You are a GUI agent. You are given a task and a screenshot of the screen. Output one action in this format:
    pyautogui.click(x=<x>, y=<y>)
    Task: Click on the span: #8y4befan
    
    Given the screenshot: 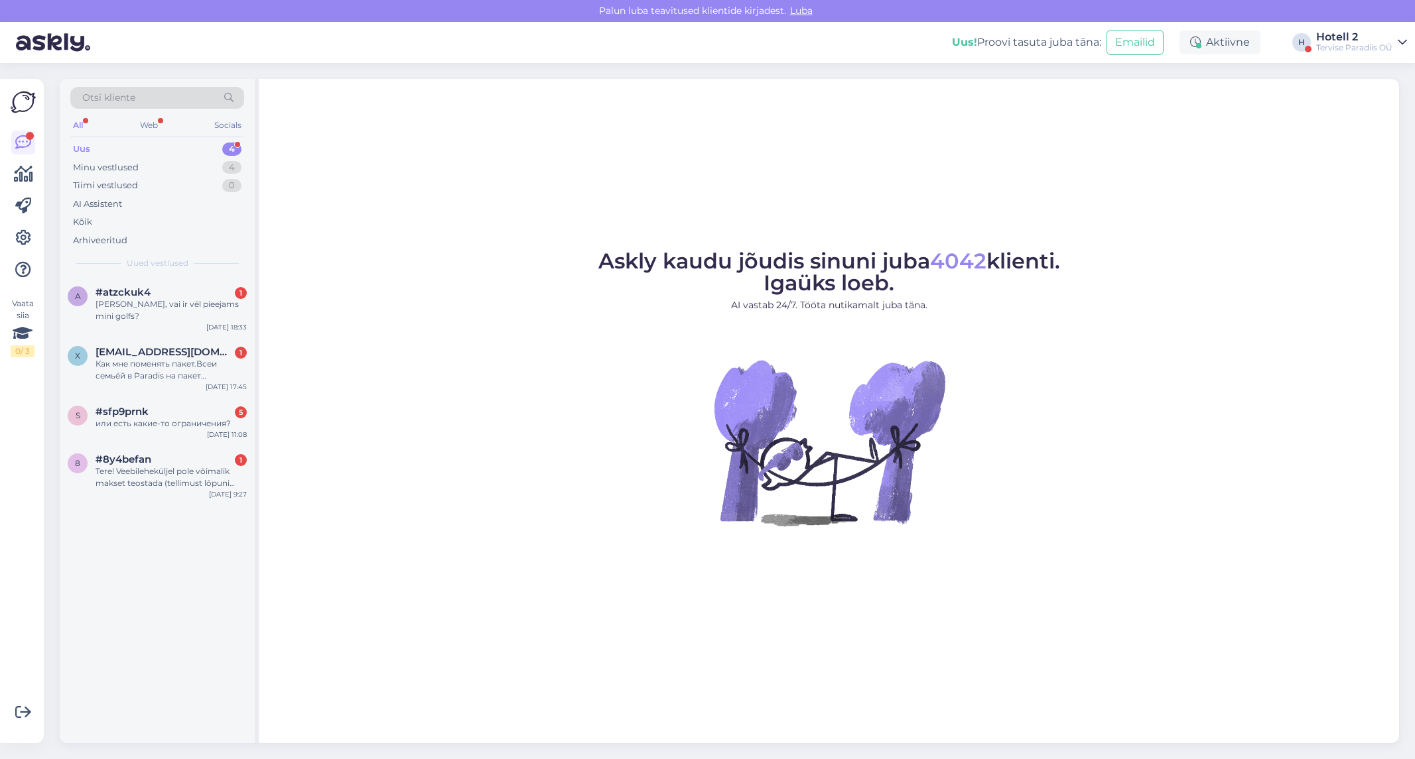 What is the action you would take?
    pyautogui.click(x=123, y=460)
    